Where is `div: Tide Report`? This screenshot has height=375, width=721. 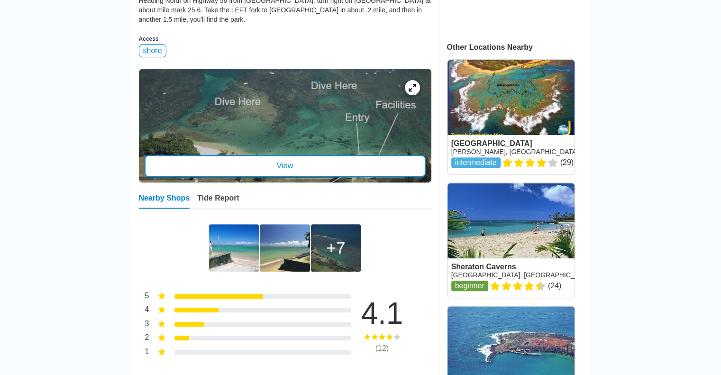
div: Tide Report is located at coordinates (218, 201).